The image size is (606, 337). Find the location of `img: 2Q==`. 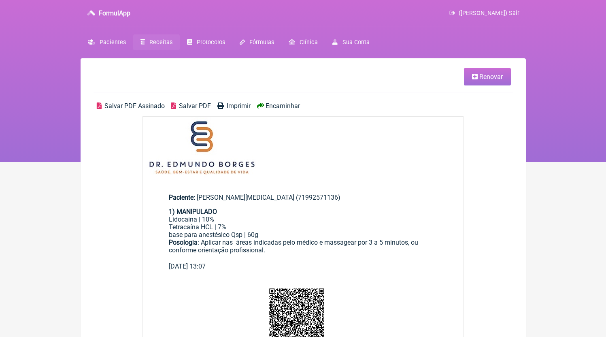

img: 2Q== is located at coordinates (201, 148).